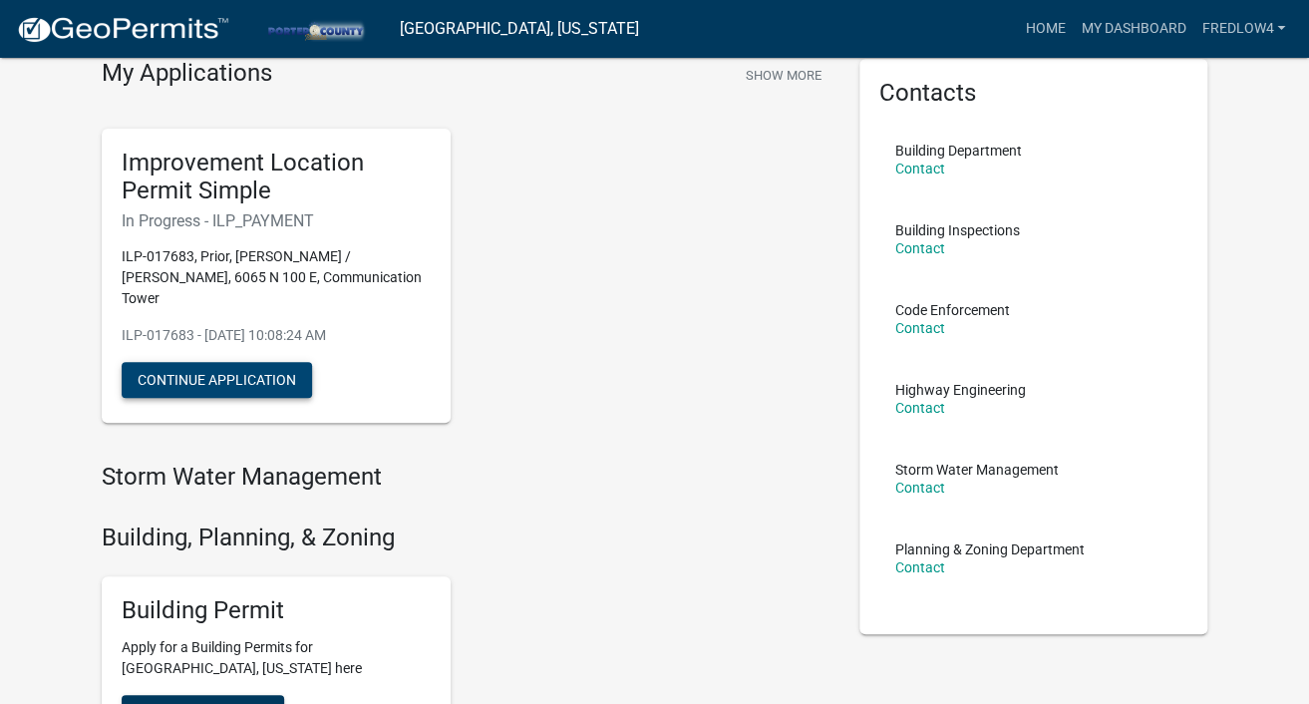 The image size is (1309, 704). What do you see at coordinates (1133, 29) in the screenshot?
I see `a: My Dashboard` at bounding box center [1133, 29].